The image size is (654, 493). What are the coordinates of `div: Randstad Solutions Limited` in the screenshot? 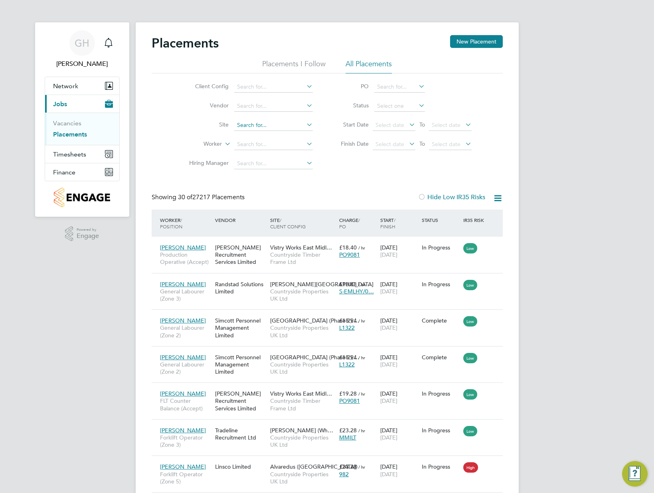 It's located at (241, 288).